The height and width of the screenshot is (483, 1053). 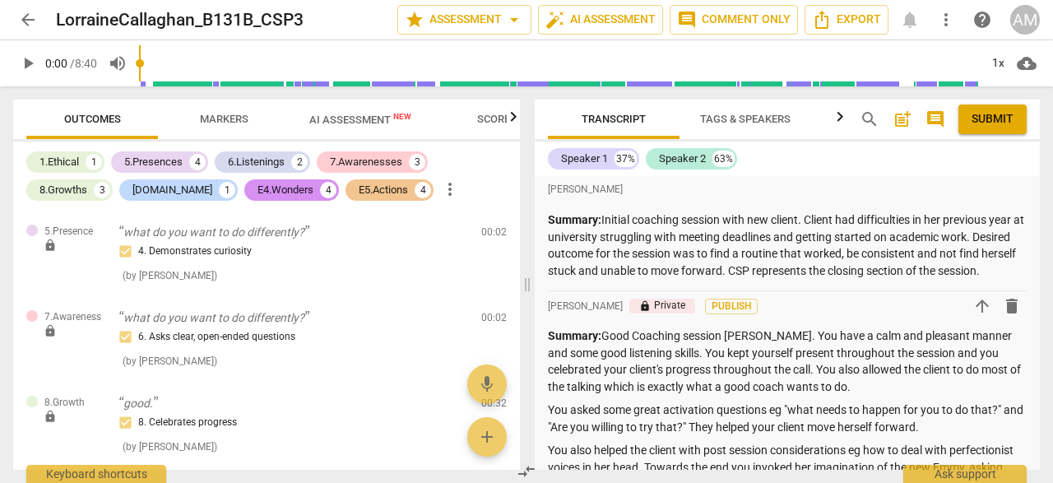 I want to click on div: 1.Ethical, so click(x=59, y=162).